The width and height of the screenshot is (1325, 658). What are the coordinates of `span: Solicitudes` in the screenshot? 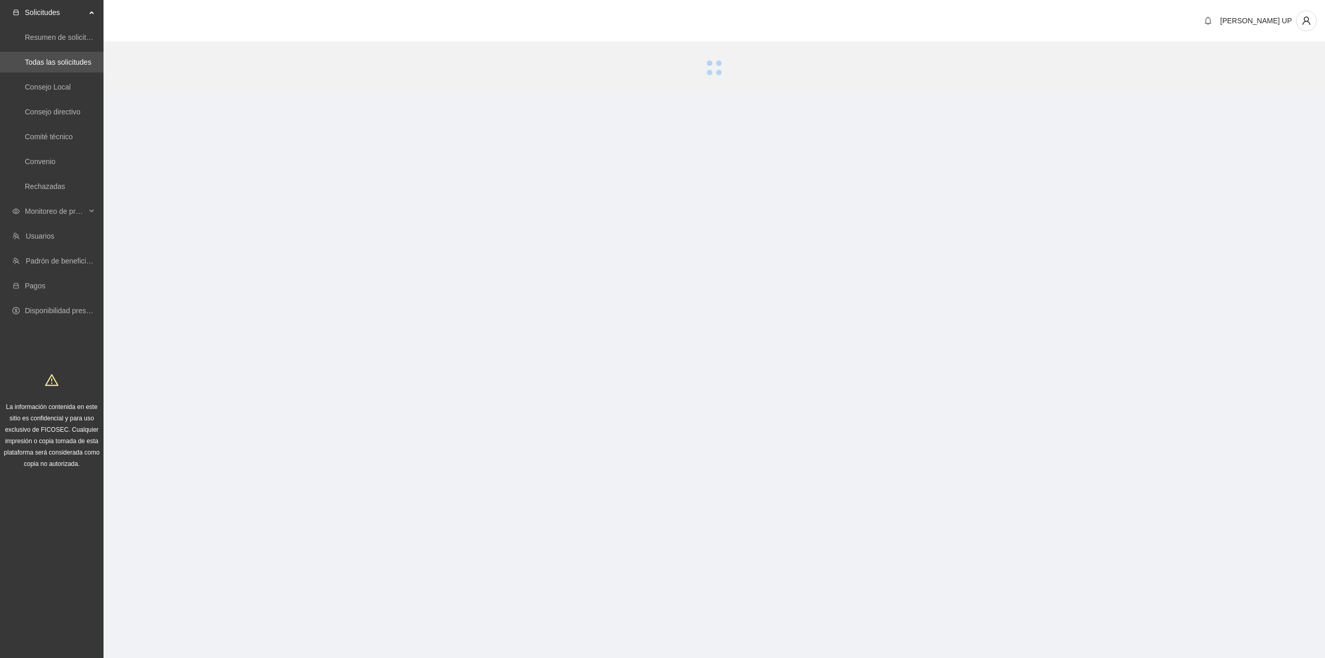 It's located at (55, 12).